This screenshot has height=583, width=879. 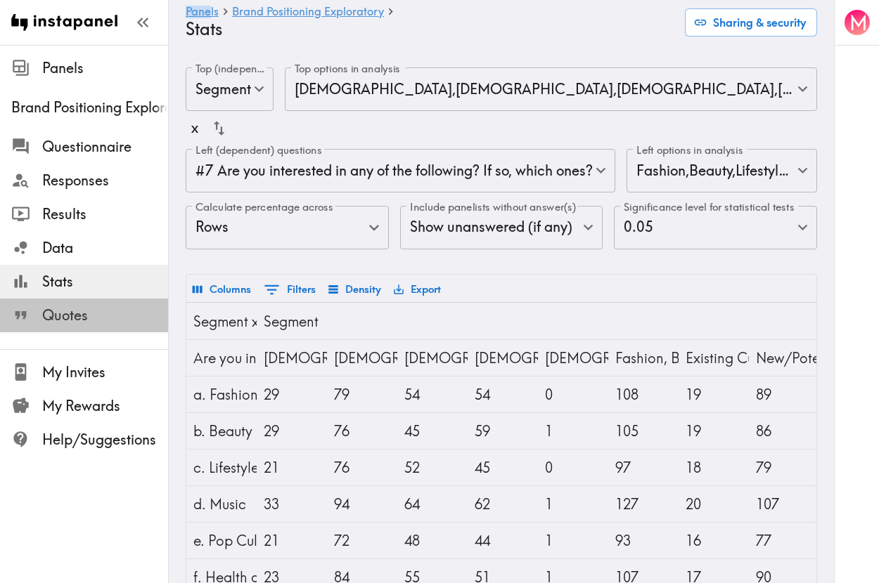 What do you see at coordinates (503, 431) in the screenshot?
I see `div: 59` at bounding box center [503, 431].